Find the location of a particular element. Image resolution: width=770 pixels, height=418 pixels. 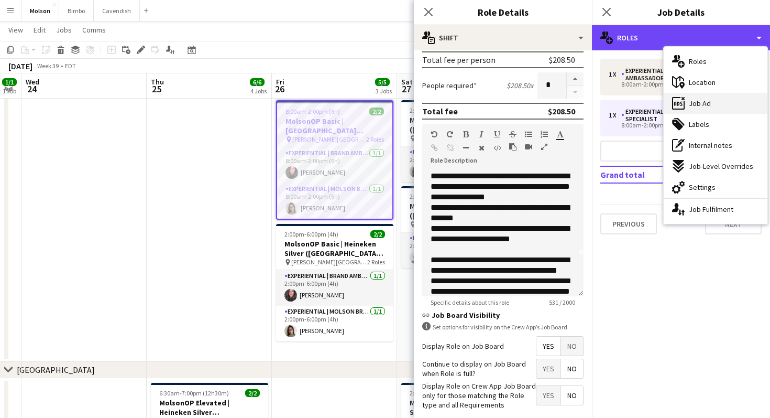

button: Ordered List is located at coordinates (544, 134).